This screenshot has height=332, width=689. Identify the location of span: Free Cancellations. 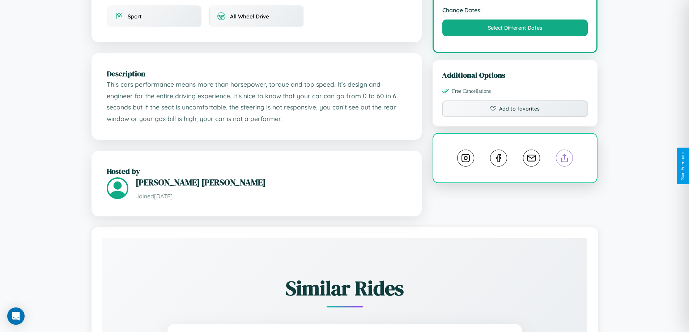
(472, 91).